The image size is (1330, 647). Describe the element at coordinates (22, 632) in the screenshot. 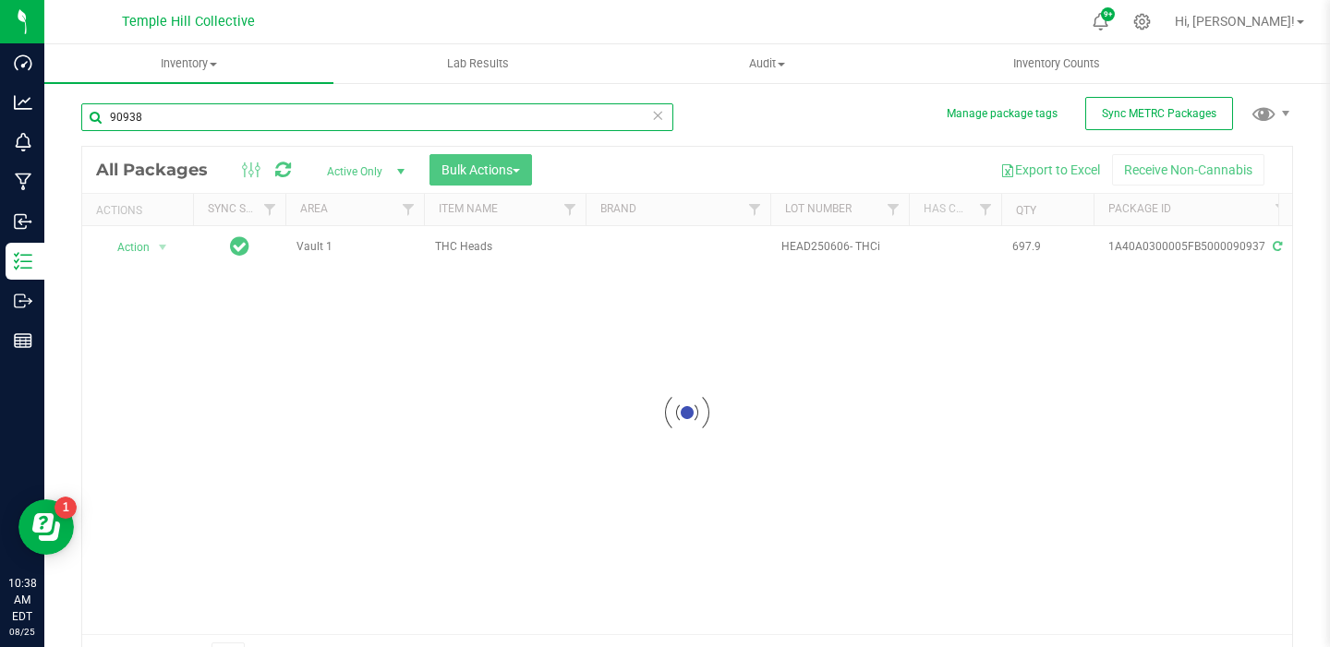

I see `p: 08/25` at that location.